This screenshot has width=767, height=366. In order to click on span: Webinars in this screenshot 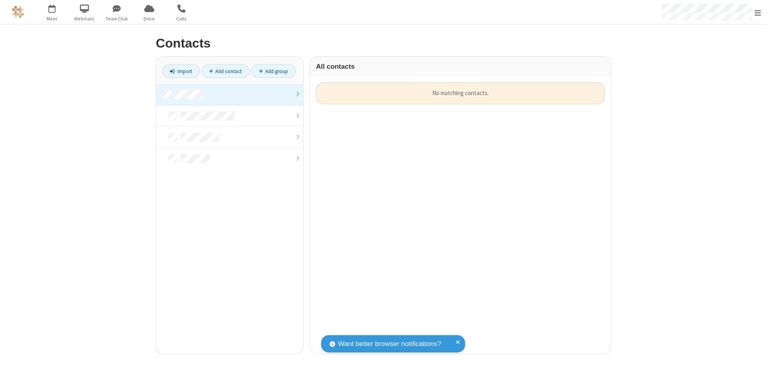, I will do `click(84, 19)`.